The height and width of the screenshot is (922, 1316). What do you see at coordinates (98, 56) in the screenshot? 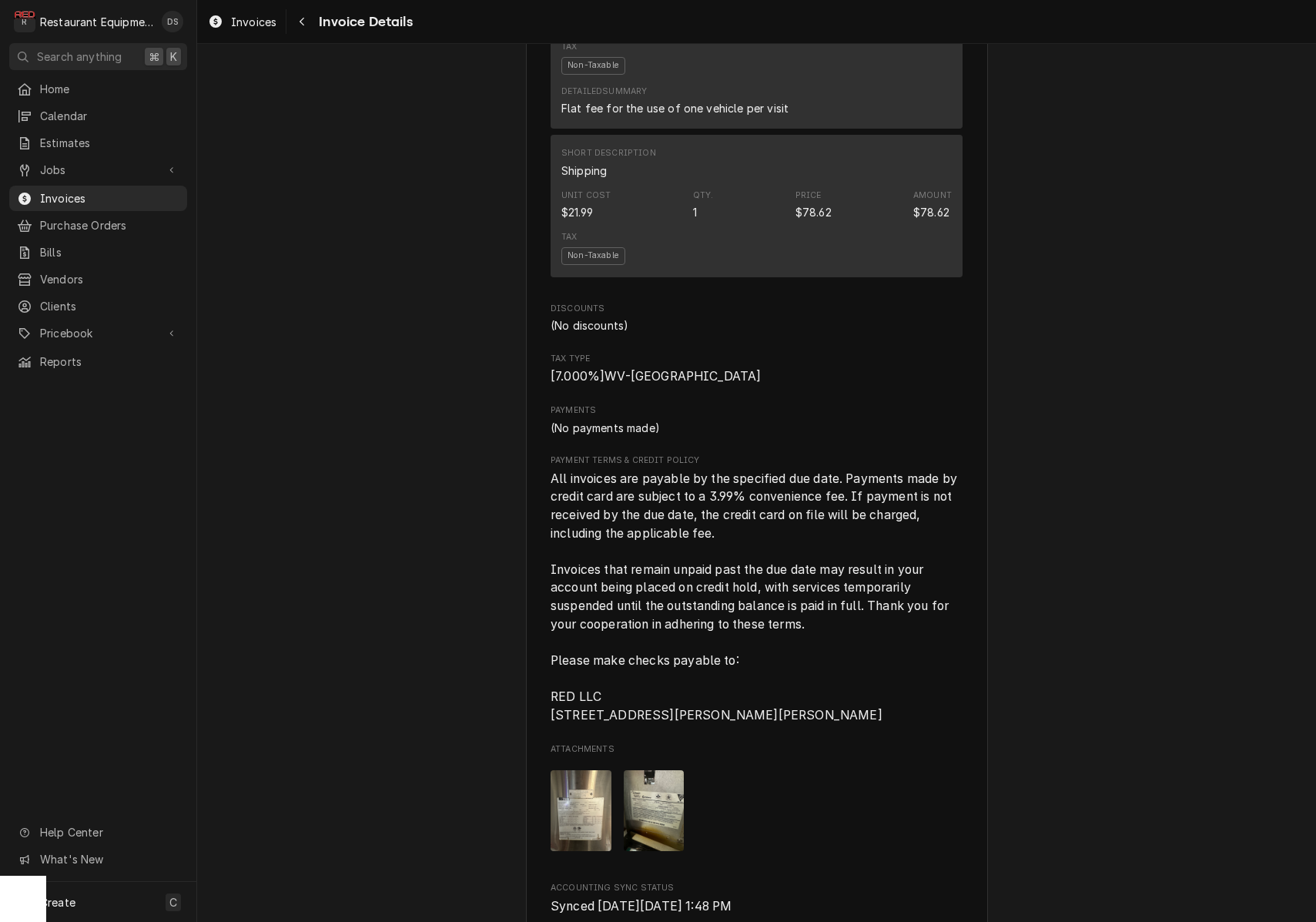
I see `button: Search anything⌘K` at bounding box center [98, 56].